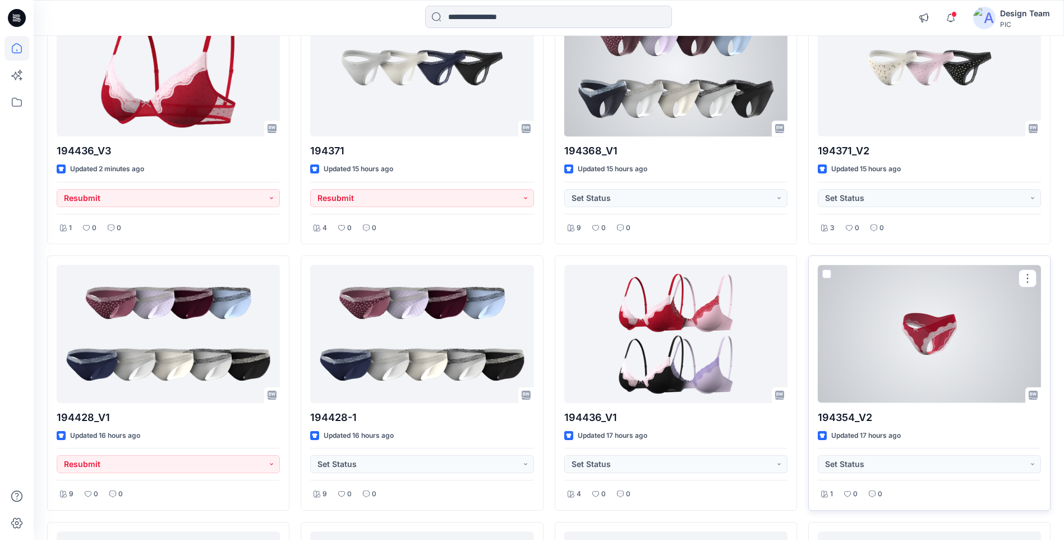  Describe the element at coordinates (985, 18) in the screenshot. I see `img: avatar` at that location.